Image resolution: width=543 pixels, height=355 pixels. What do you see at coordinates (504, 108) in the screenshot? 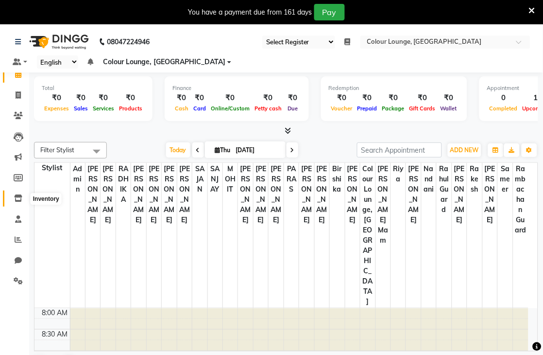
I see `span: Completed` at bounding box center [504, 108].